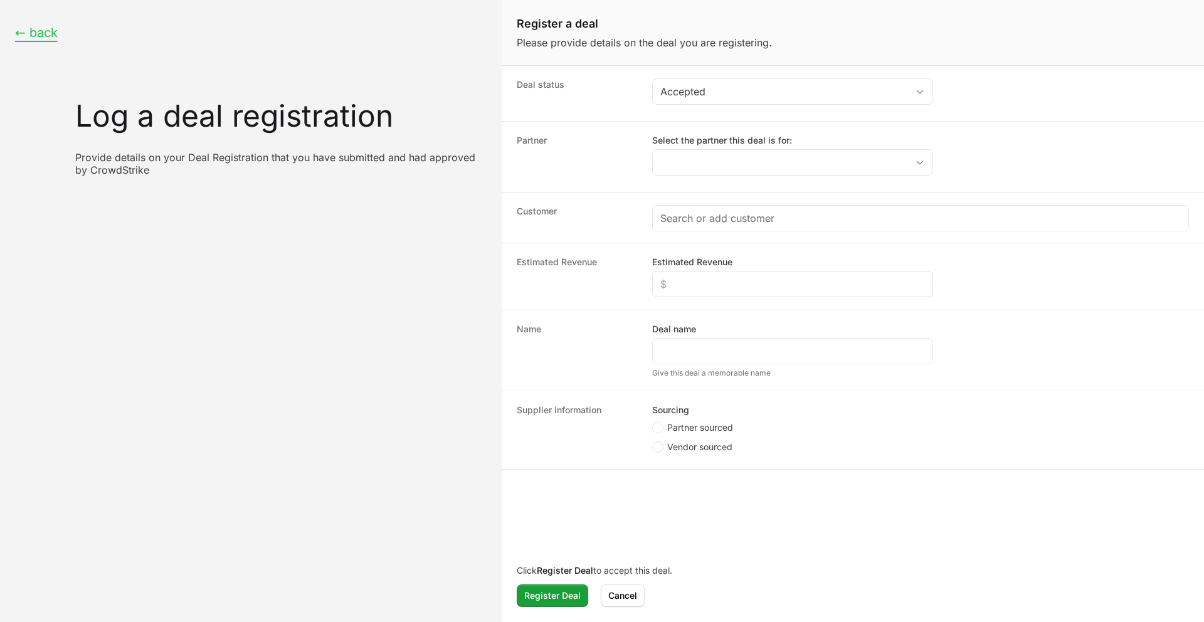  Describe the element at coordinates (793, 92) in the screenshot. I see `button: Accepted` at that location.